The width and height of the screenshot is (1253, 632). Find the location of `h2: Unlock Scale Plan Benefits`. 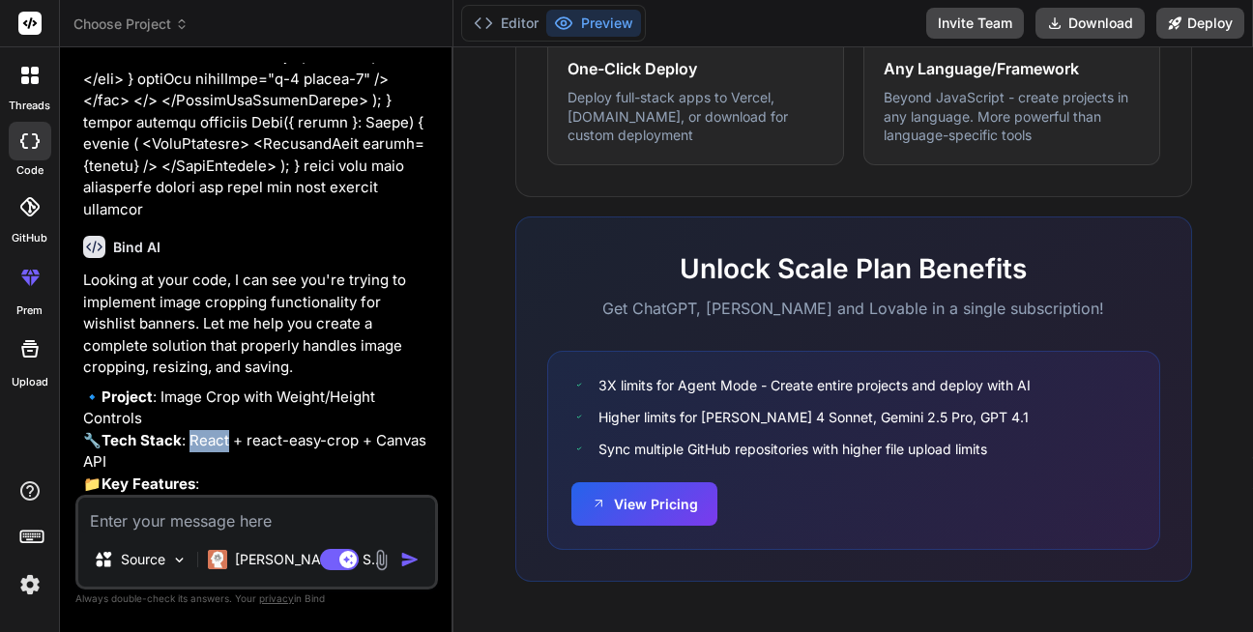

h2: Unlock Scale Plan Benefits is located at coordinates (854, 269).